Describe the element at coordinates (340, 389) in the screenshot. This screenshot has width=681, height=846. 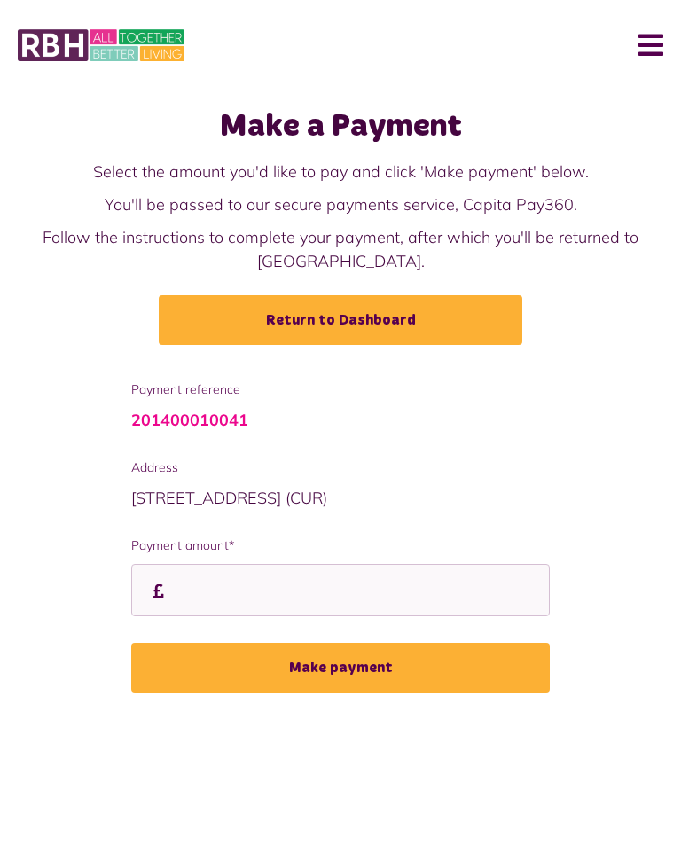
I see `span: Payment reference` at that location.